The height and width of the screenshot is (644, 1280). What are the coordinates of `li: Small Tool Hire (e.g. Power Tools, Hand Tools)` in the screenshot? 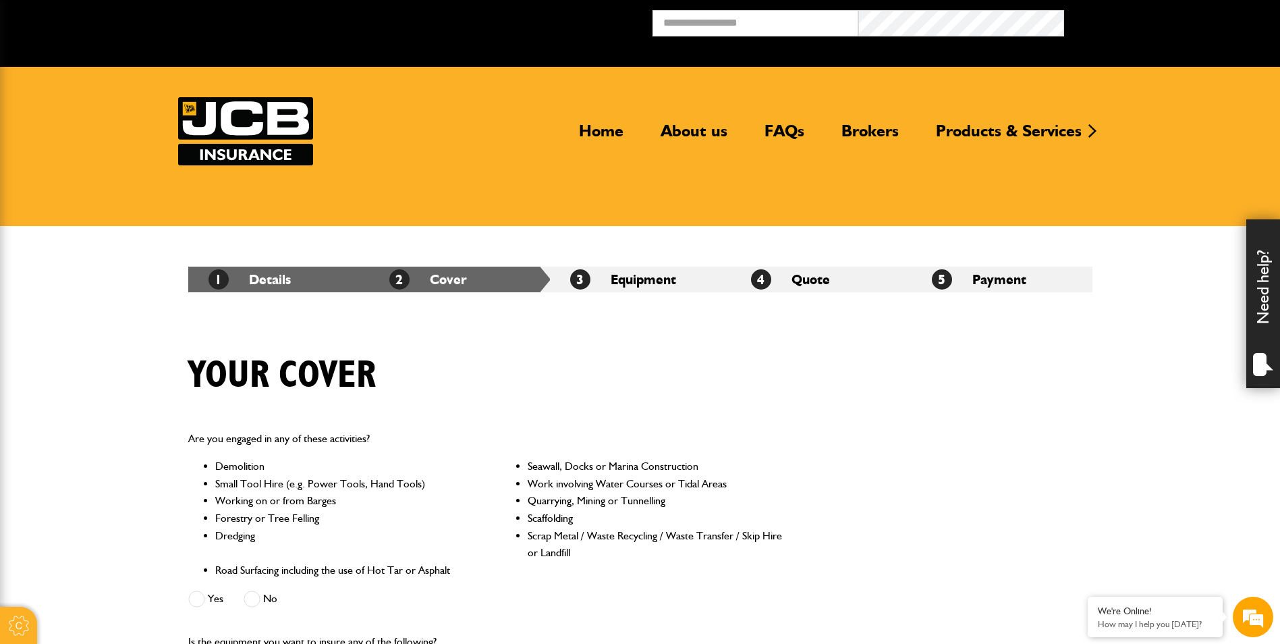 It's located at (343, 484).